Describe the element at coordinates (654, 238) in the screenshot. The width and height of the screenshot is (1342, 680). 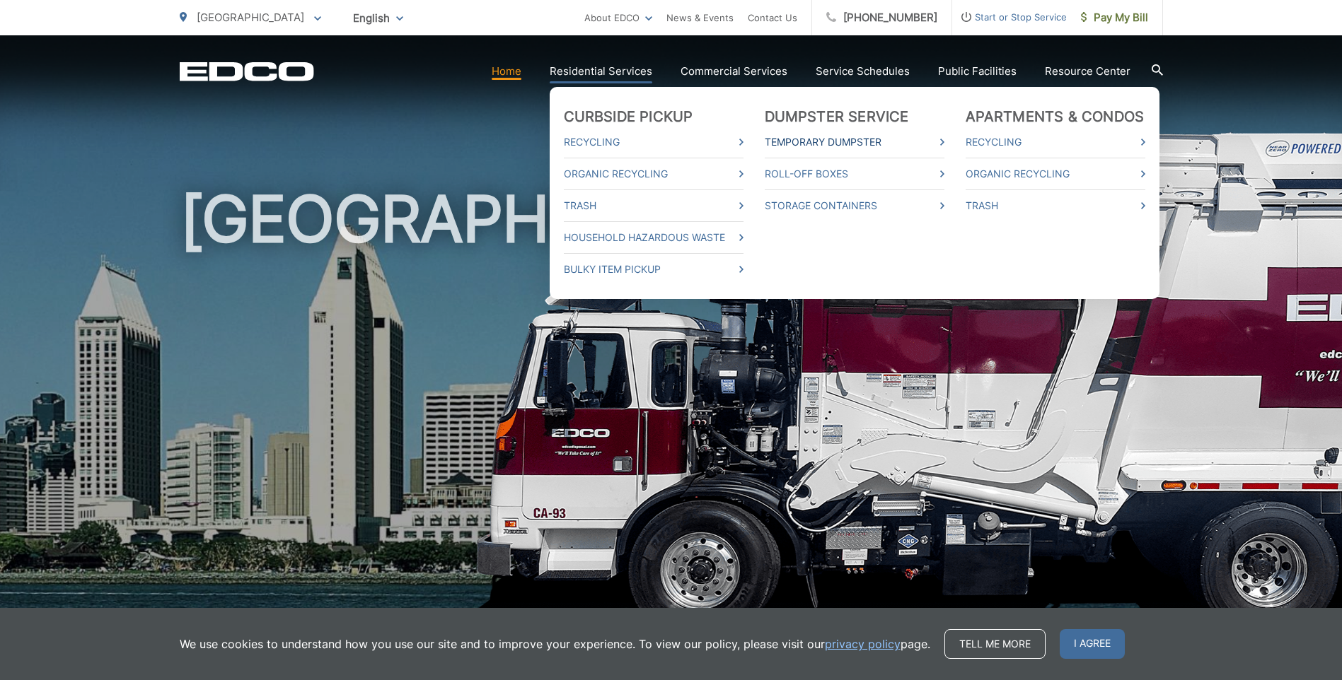
I see `a: Household Hazardous Waste` at that location.